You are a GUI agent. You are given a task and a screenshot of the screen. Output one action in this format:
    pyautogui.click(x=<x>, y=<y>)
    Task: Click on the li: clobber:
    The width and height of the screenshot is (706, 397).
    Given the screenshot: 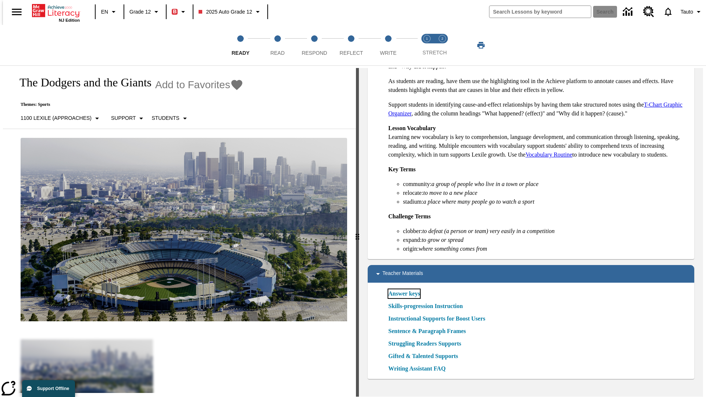 What is the action you would take?
    pyautogui.click(x=546, y=231)
    